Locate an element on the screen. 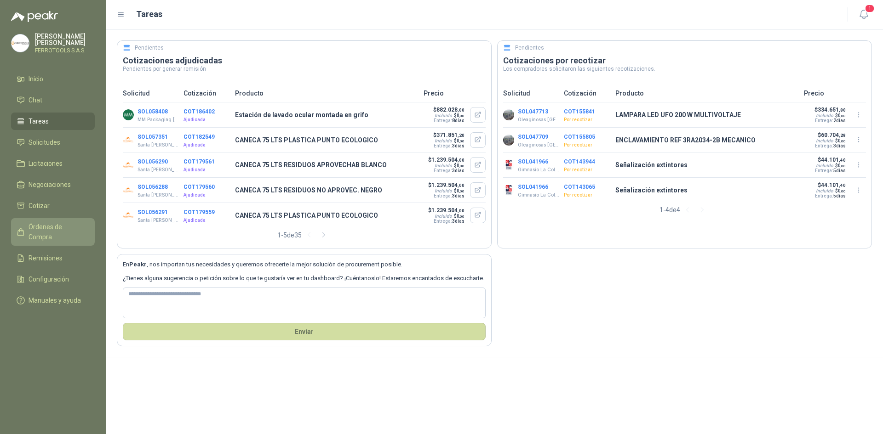  a: Negociaciones is located at coordinates (53, 185).